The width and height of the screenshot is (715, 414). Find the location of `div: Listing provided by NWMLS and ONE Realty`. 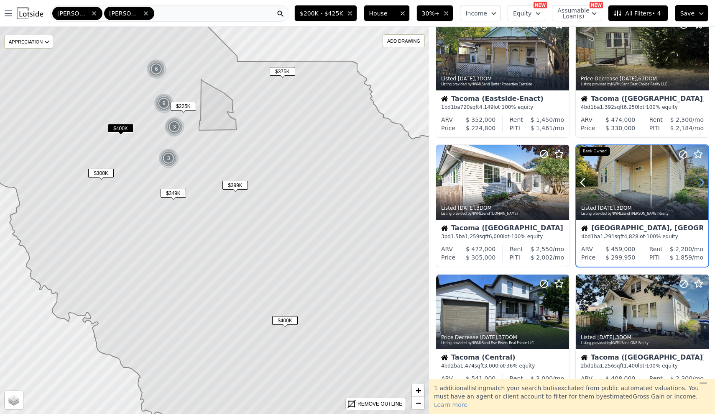

div: Listing provided by NWMLS and ONE Realty is located at coordinates (643, 343).